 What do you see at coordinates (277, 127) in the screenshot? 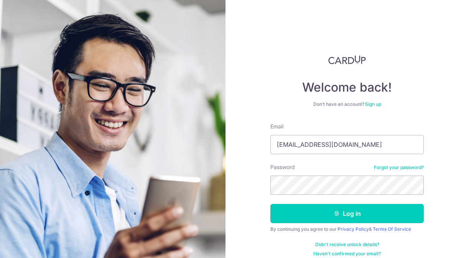
I see `label: Email` at bounding box center [277, 127].